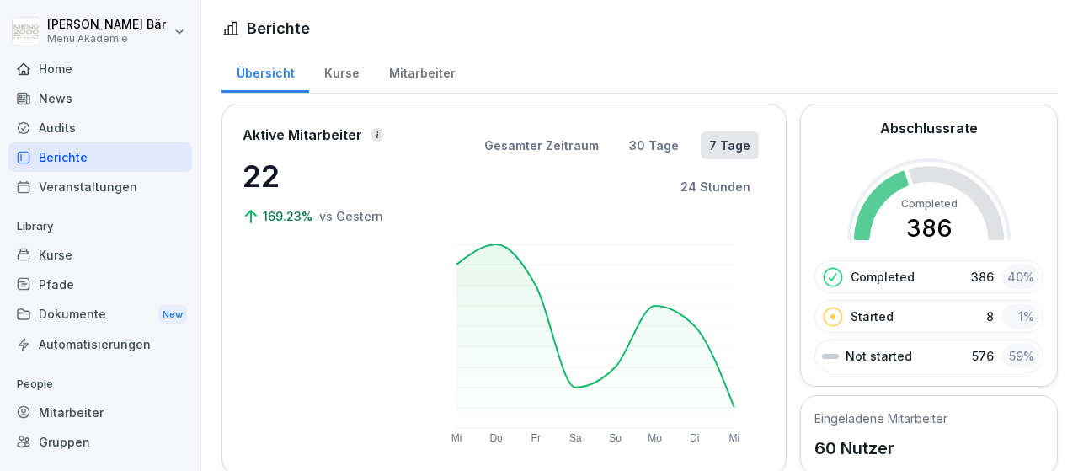 The height and width of the screenshot is (471, 1078). What do you see at coordinates (351, 216) in the screenshot?
I see `p: vs Gestern` at bounding box center [351, 216].